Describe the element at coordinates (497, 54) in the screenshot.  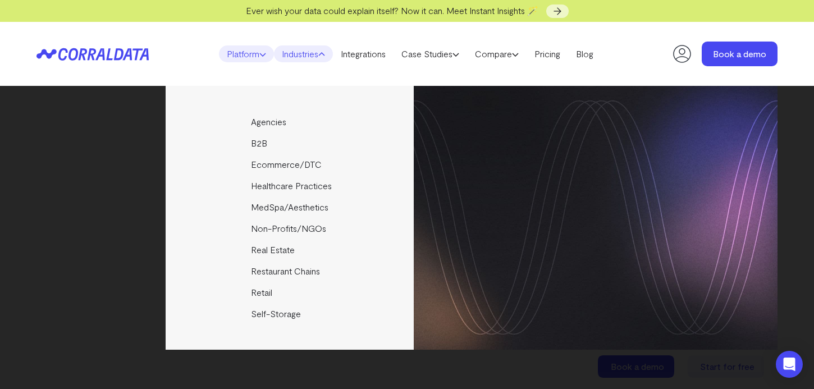
I see `a: Compare` at that location.